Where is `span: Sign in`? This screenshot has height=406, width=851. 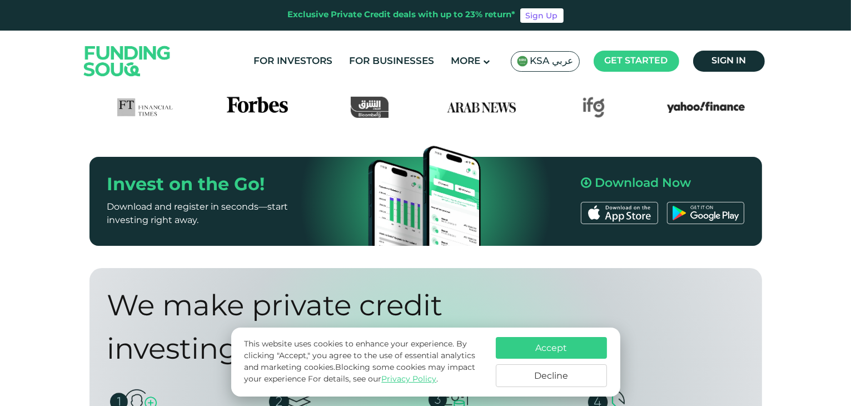
span: Sign in is located at coordinates (729, 61).